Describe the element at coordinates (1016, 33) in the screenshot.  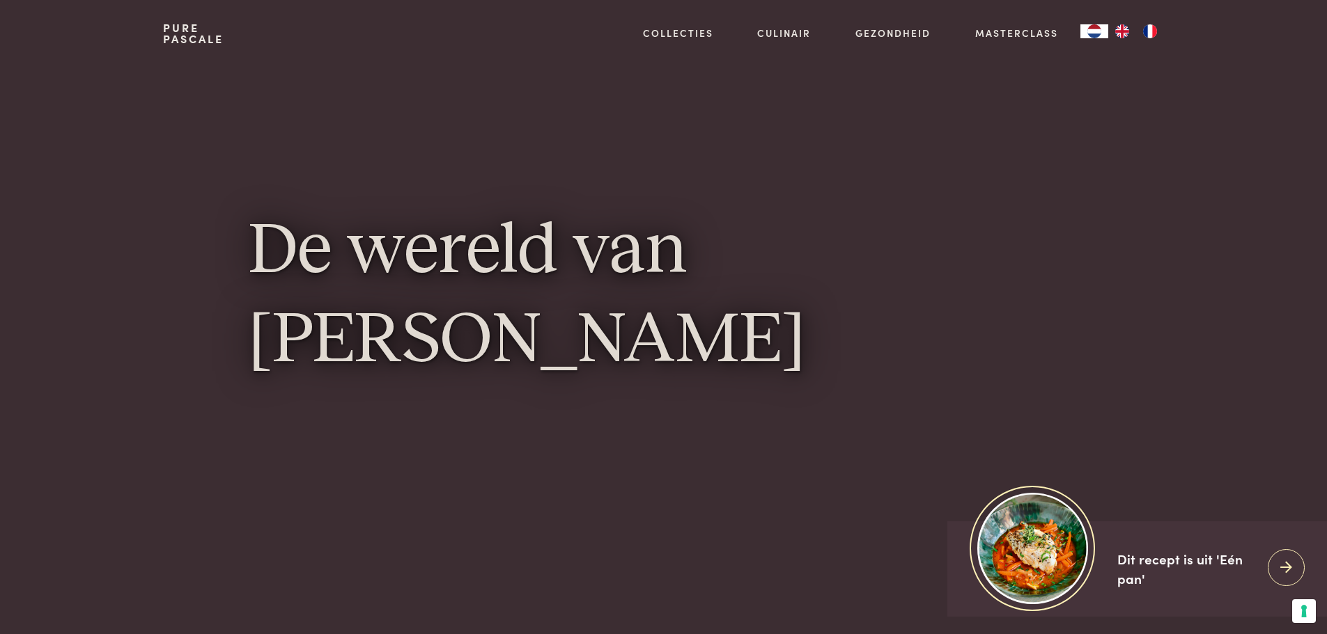
I see `a: Masterclass` at that location.